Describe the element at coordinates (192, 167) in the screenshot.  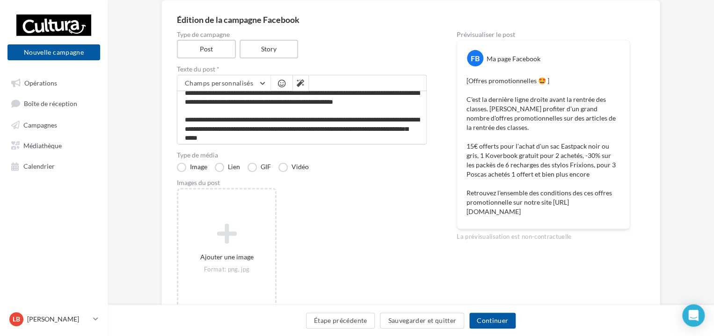
I see `label: Image` at that location.